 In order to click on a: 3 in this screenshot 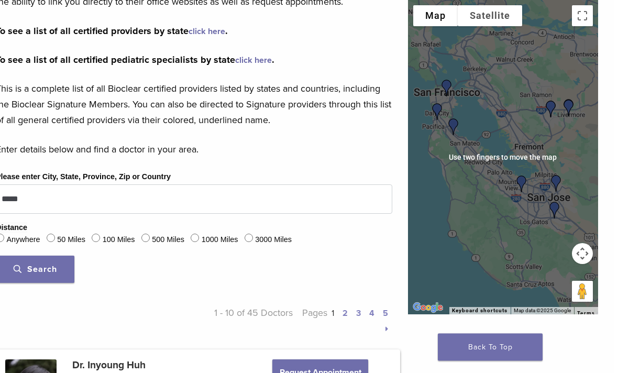, I will do `click(363, 314)`.